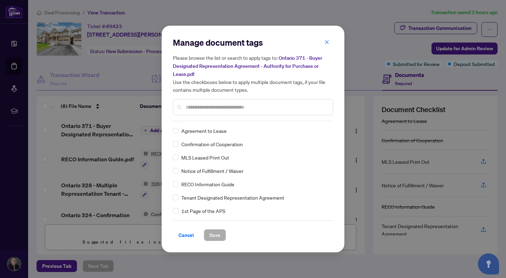 The image size is (506, 278). Describe the element at coordinates (253, 73) in the screenshot. I see `h5: Please browse the list or search to apply tags to: Use the checkboxes below to apply multiple doc...` at that location.